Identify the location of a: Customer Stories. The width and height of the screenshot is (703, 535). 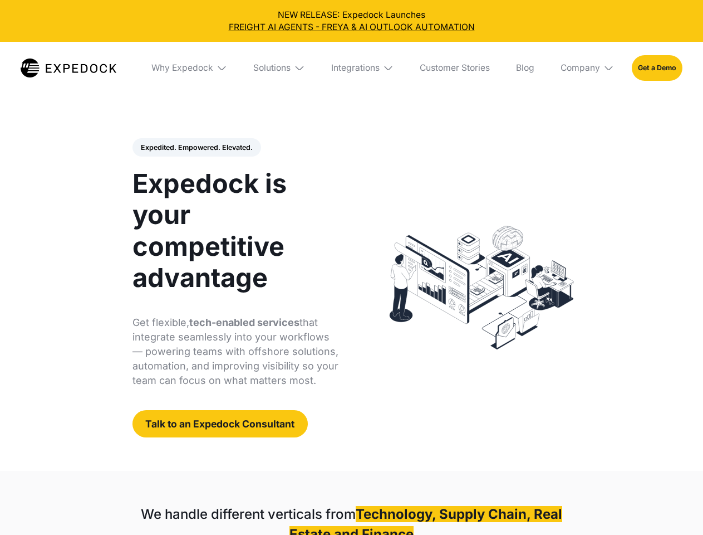
(454, 68).